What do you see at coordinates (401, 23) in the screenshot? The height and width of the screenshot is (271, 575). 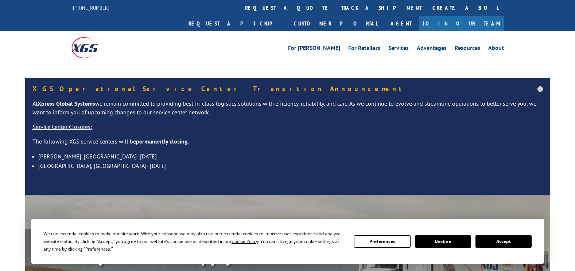 I see `a: Agent` at bounding box center [401, 23].